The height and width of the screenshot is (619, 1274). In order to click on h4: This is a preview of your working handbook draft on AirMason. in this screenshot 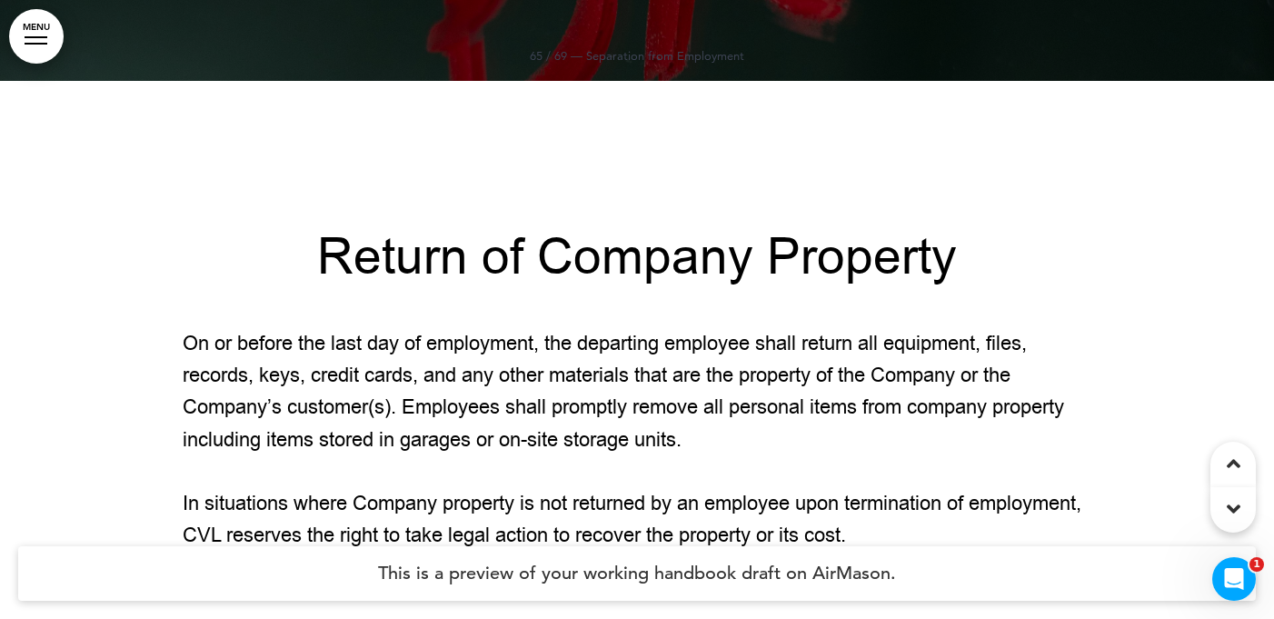, I will do `click(637, 573)`.